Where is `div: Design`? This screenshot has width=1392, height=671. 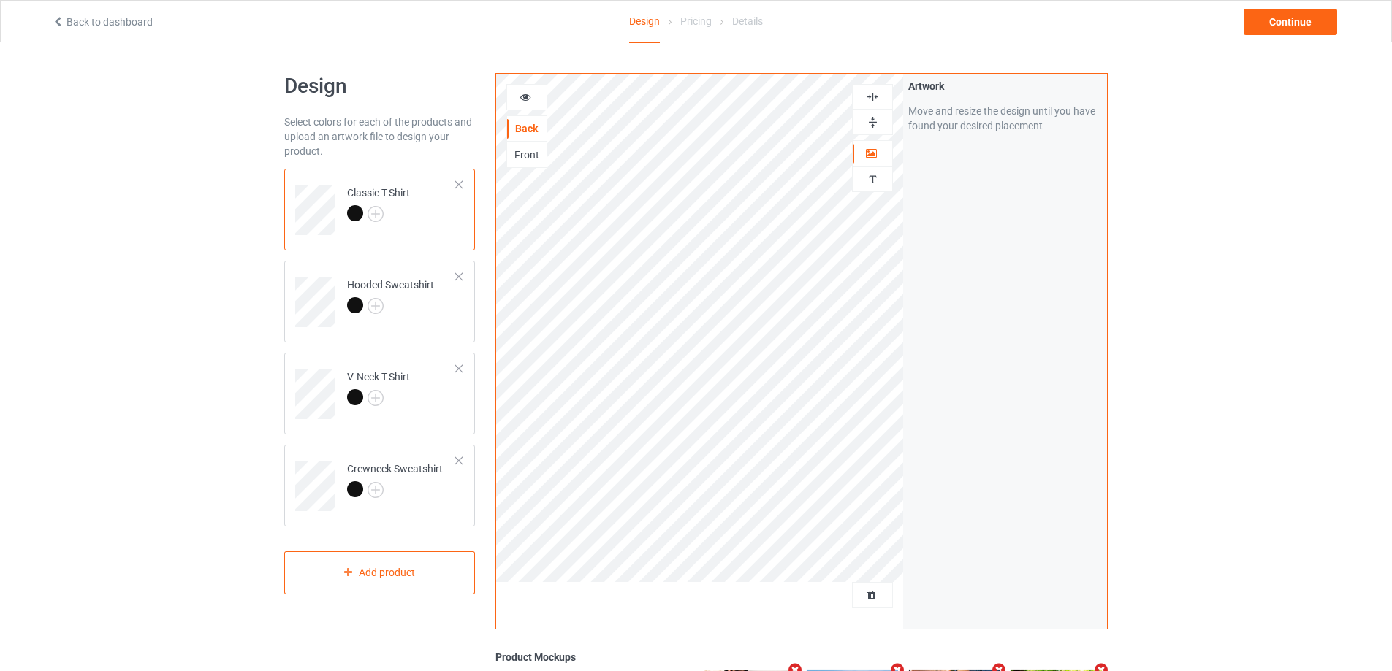
div: Design is located at coordinates (644, 22).